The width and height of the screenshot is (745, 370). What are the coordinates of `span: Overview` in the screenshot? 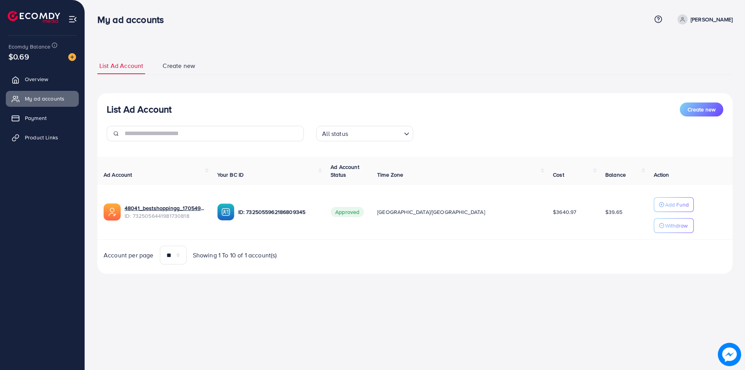 It's located at (36, 79).